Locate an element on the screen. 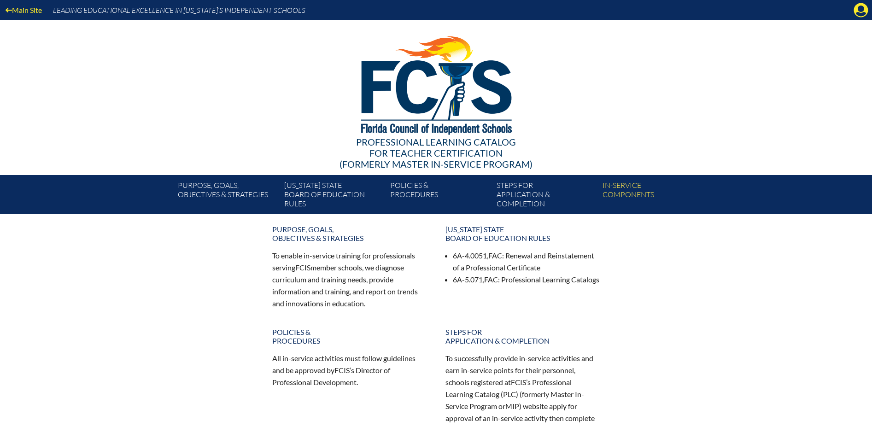 This screenshot has height=427, width=872. a: Main Site is located at coordinates (23, 10).